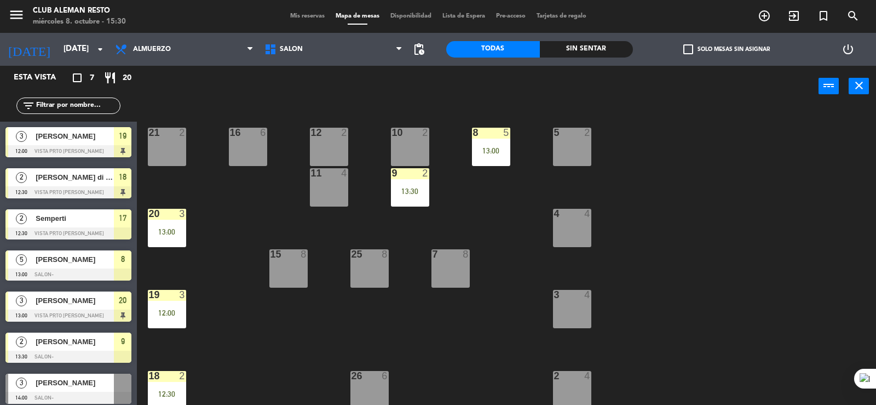  I want to click on button: close, so click(858, 86).